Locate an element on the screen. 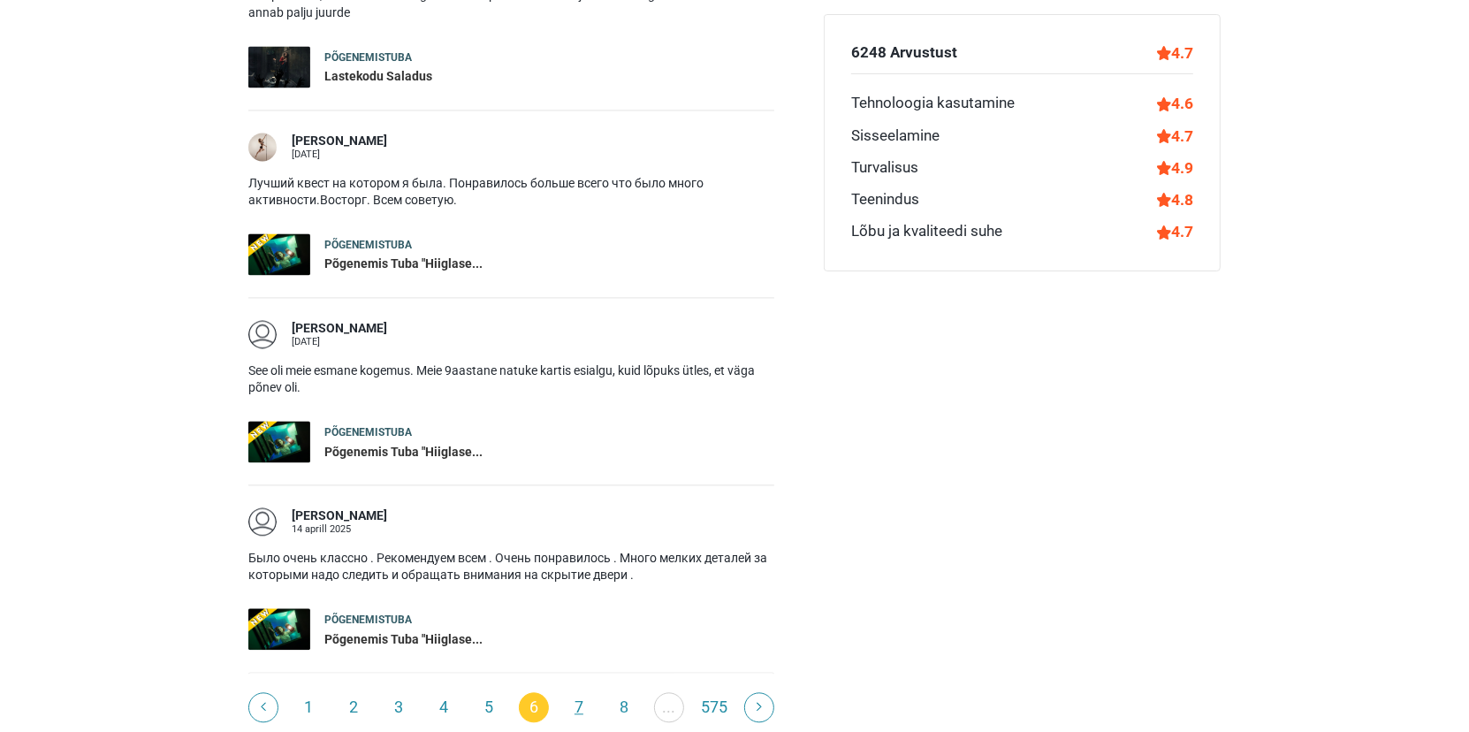 This screenshot has height=732, width=1469. p: See oli meie esmane kogemus. Meie 9aastane natuke kartis esialgu, kuid lõpuks ütles, et väga põne... is located at coordinates (511, 379).